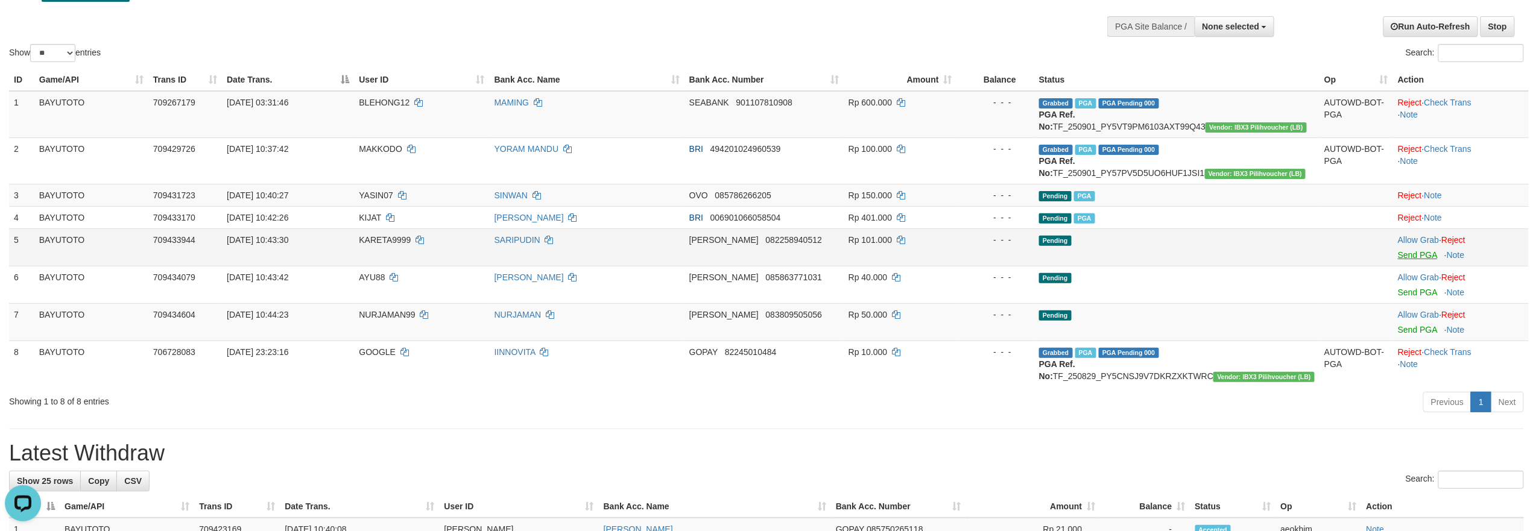 Image resolution: width=1533 pixels, height=531 pixels. Describe the element at coordinates (1176, 115) in the screenshot. I see `td: TF_250901_PY5VT9PM6103AXT99Q43` at that location.